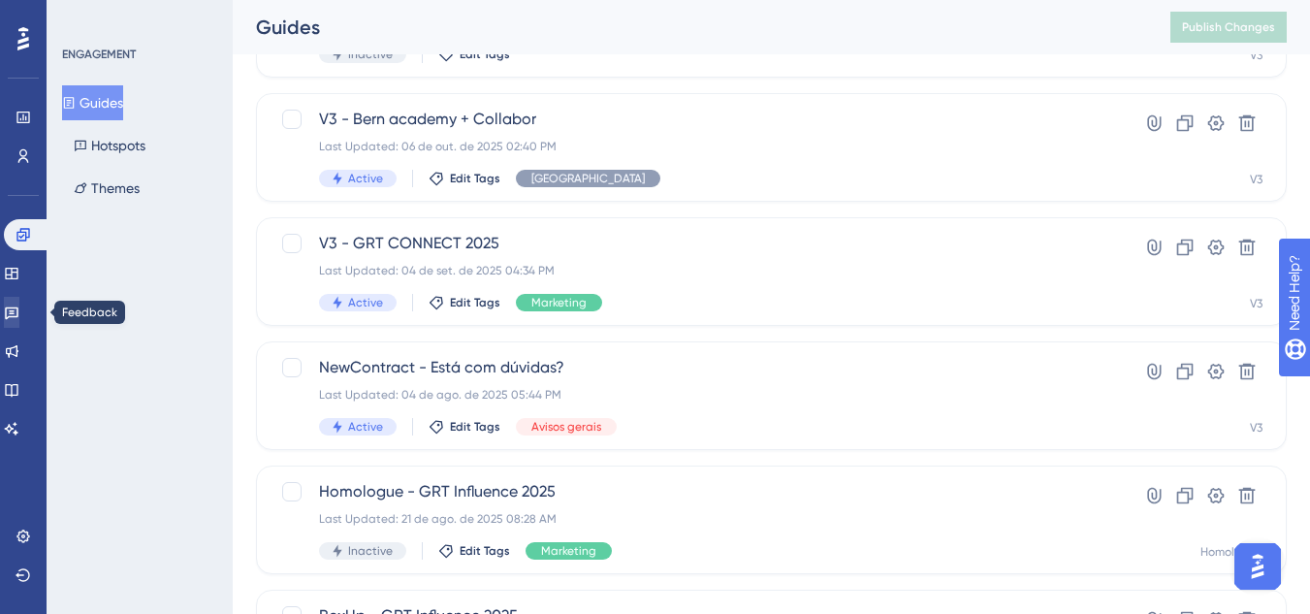 The height and width of the screenshot is (614, 1310). I want to click on span: V3 - GRT CONNECT 2025, so click(693, 243).